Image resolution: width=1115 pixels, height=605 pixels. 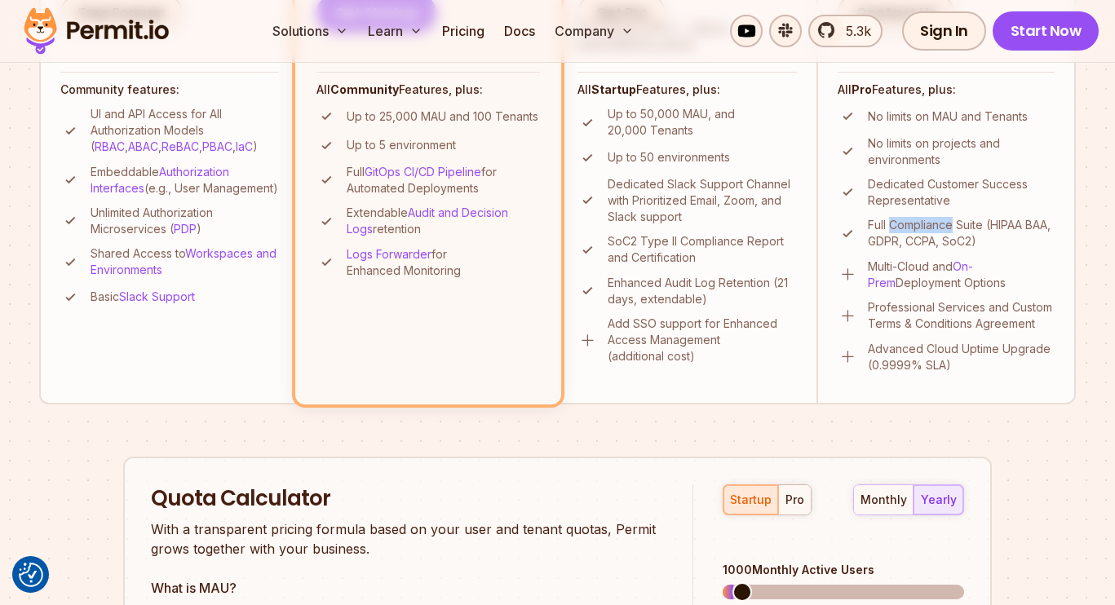 What do you see at coordinates (961, 233) in the screenshot?
I see `p: Full Compliance Suite (HIPAA BAA, GDPR, CCPA, SoC2)` at bounding box center [961, 233].